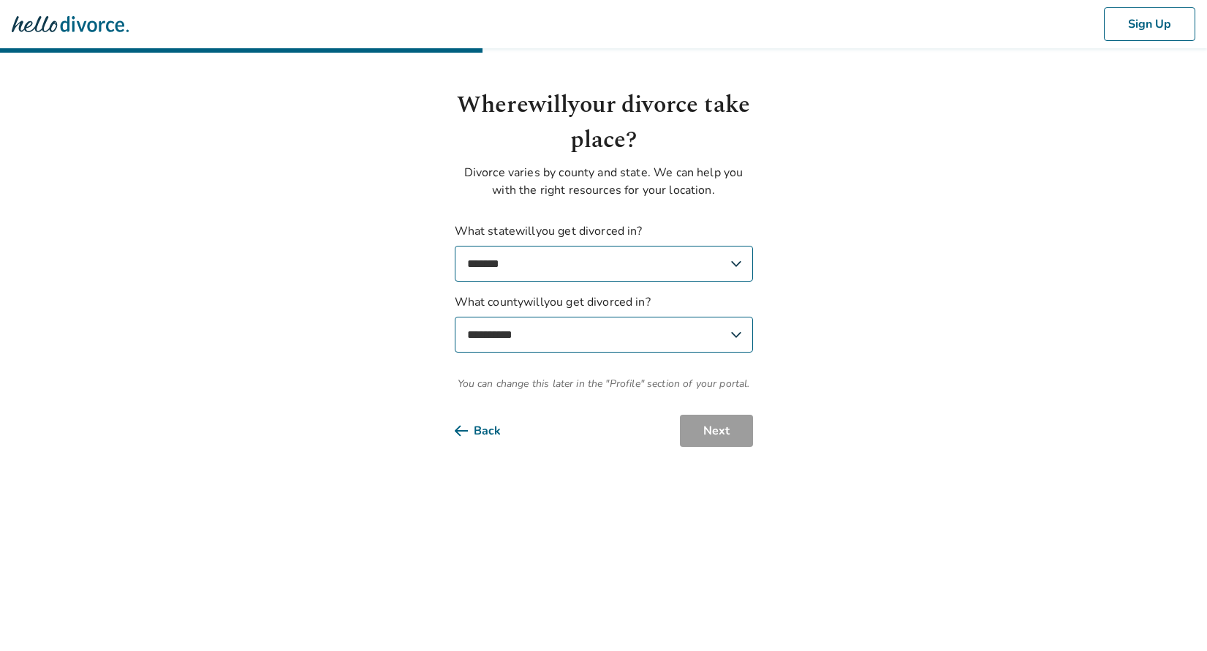 This screenshot has height=651, width=1207. I want to click on select: What statewillyou get divorced in?, so click(604, 263).